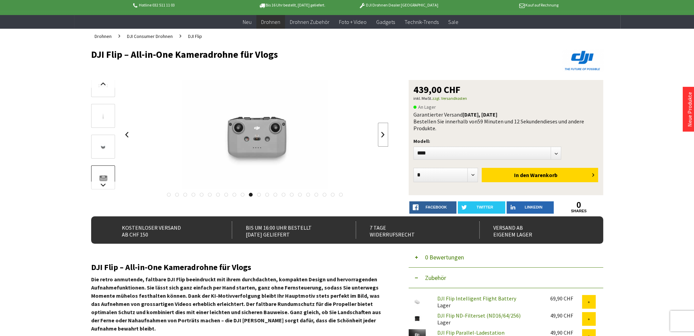 The image size is (694, 336). Describe the element at coordinates (506, 98) in the screenshot. I see `p: inkl. MwSt.` at that location.